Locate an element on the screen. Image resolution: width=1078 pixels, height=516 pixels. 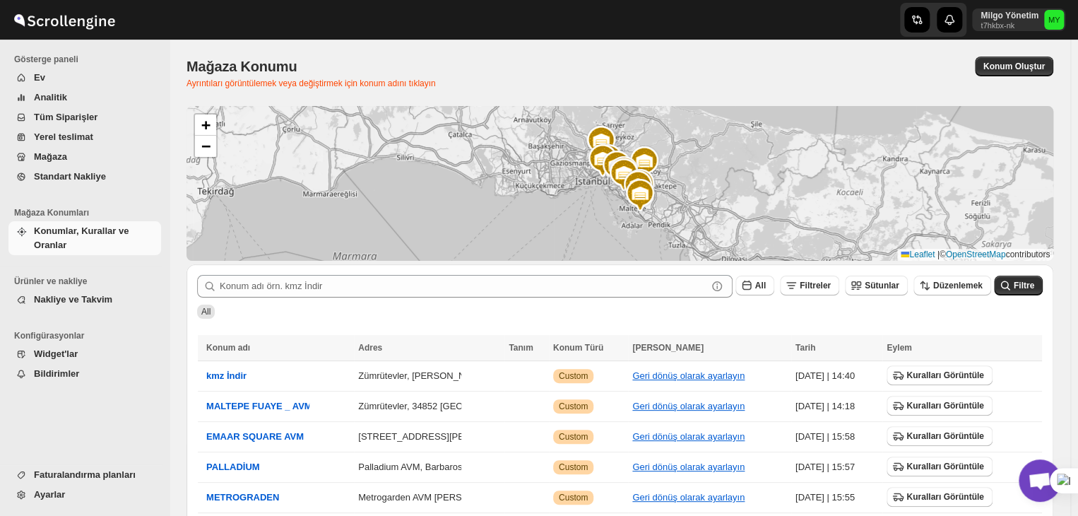
span: Ev is located at coordinates (40, 77).